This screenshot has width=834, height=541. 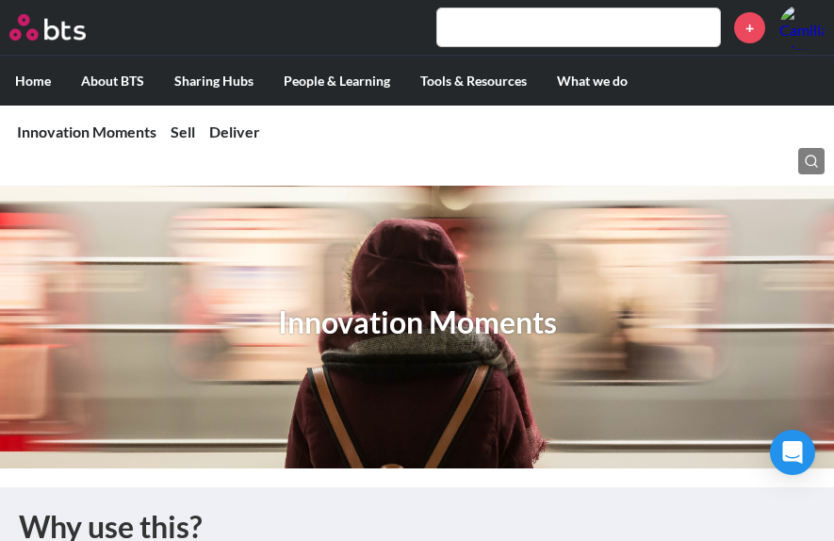 What do you see at coordinates (793, 452) in the screenshot?
I see `div: Open Intercom Messenger` at bounding box center [793, 452].